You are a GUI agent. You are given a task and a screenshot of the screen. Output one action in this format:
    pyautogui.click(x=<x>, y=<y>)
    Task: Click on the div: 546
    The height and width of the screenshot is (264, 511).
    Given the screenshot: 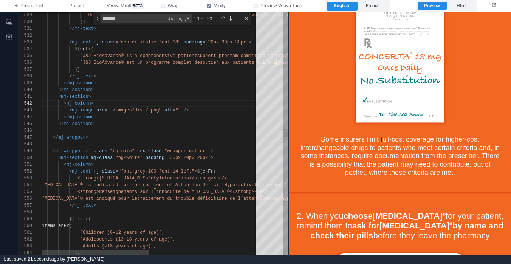 What is the action you would take?
    pyautogui.click(x=25, y=131)
    